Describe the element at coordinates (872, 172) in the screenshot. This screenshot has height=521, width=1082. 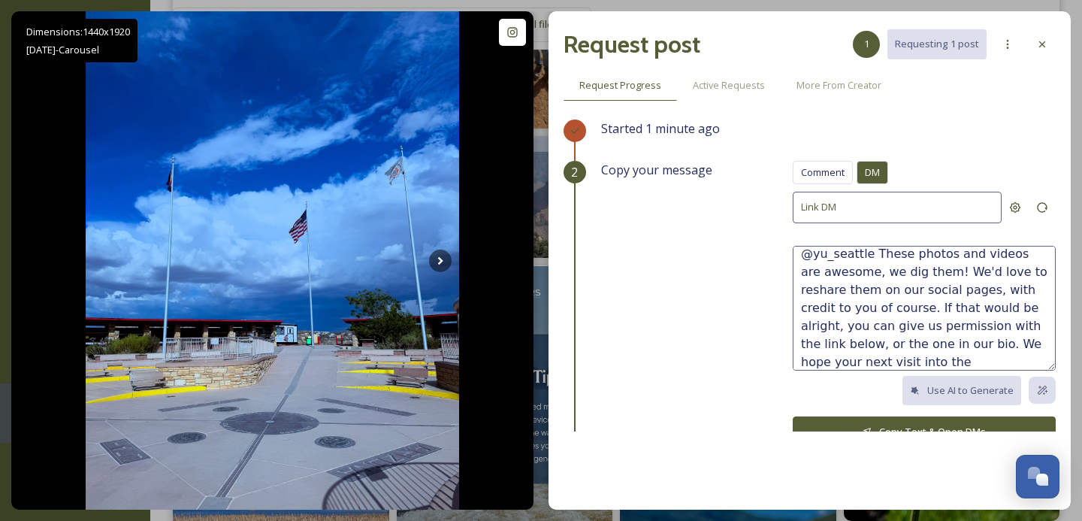
I see `span: DM` at that location.